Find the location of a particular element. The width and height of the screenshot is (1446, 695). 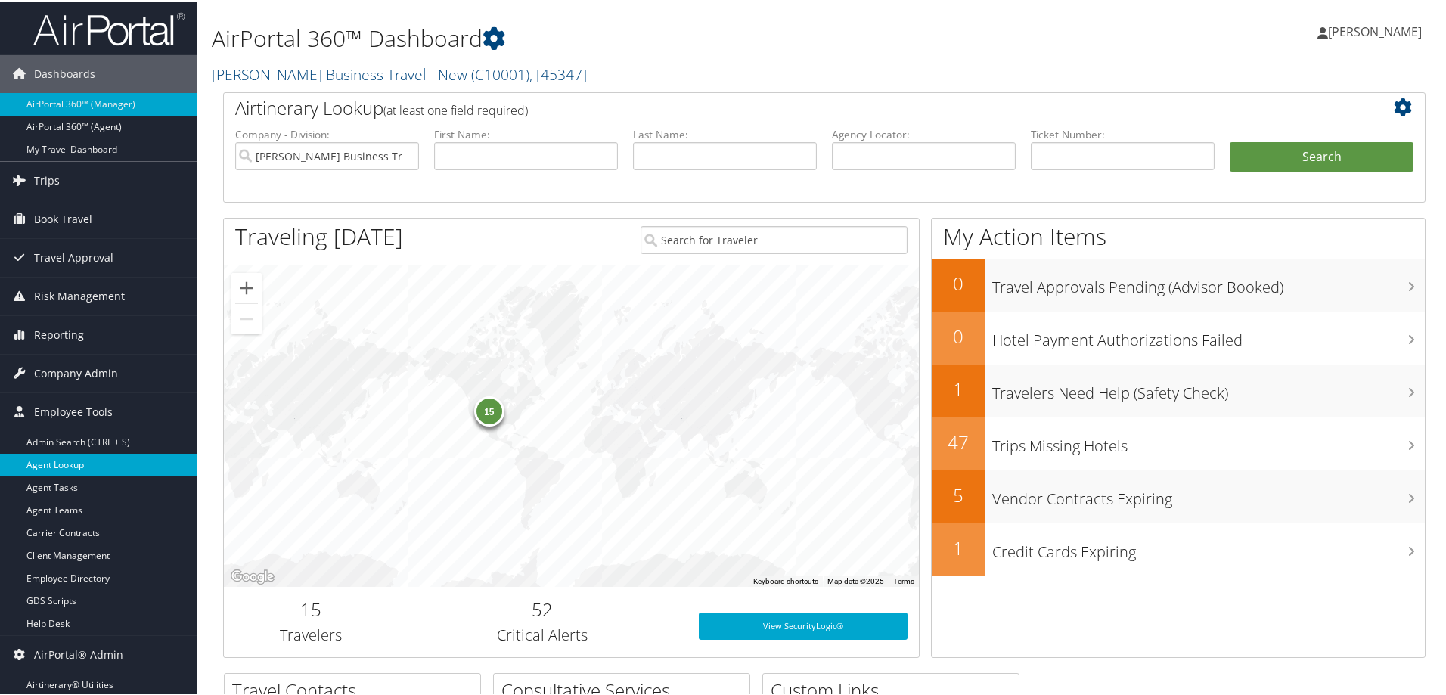

div: 15 is located at coordinates (488, 410).